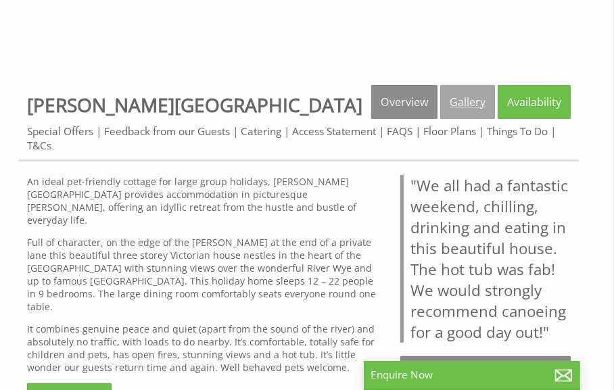 This screenshot has width=614, height=390. Describe the element at coordinates (467, 102) in the screenshot. I see `a: Gallery` at that location.